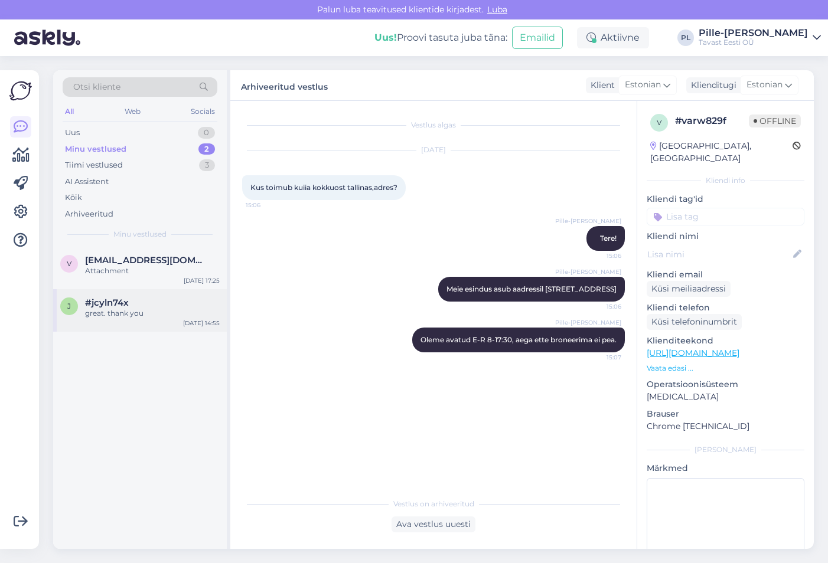 The height and width of the screenshot is (563, 828). Describe the element at coordinates (725, 236) in the screenshot. I see `p: Kliendi nimi` at that location.